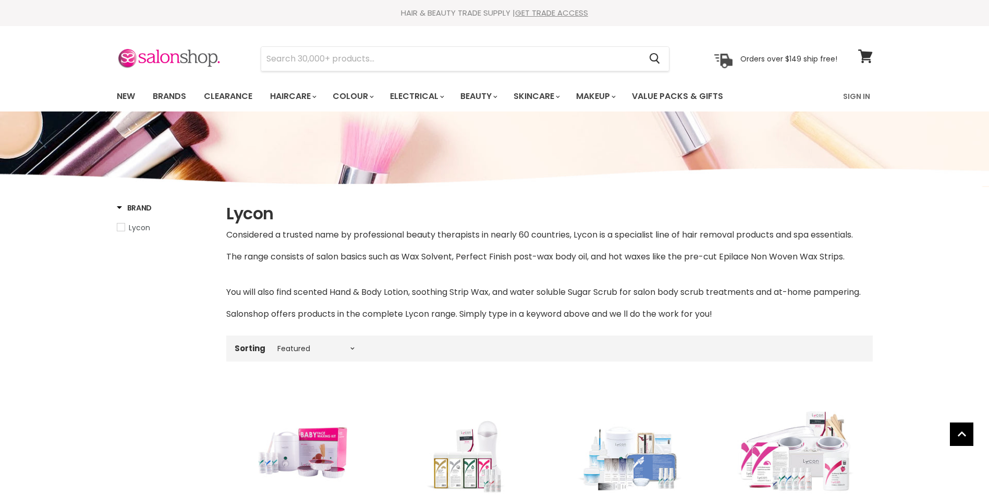 The image size is (989, 497). Describe the element at coordinates (165, 228) in the screenshot. I see `a: Lycon` at that location.